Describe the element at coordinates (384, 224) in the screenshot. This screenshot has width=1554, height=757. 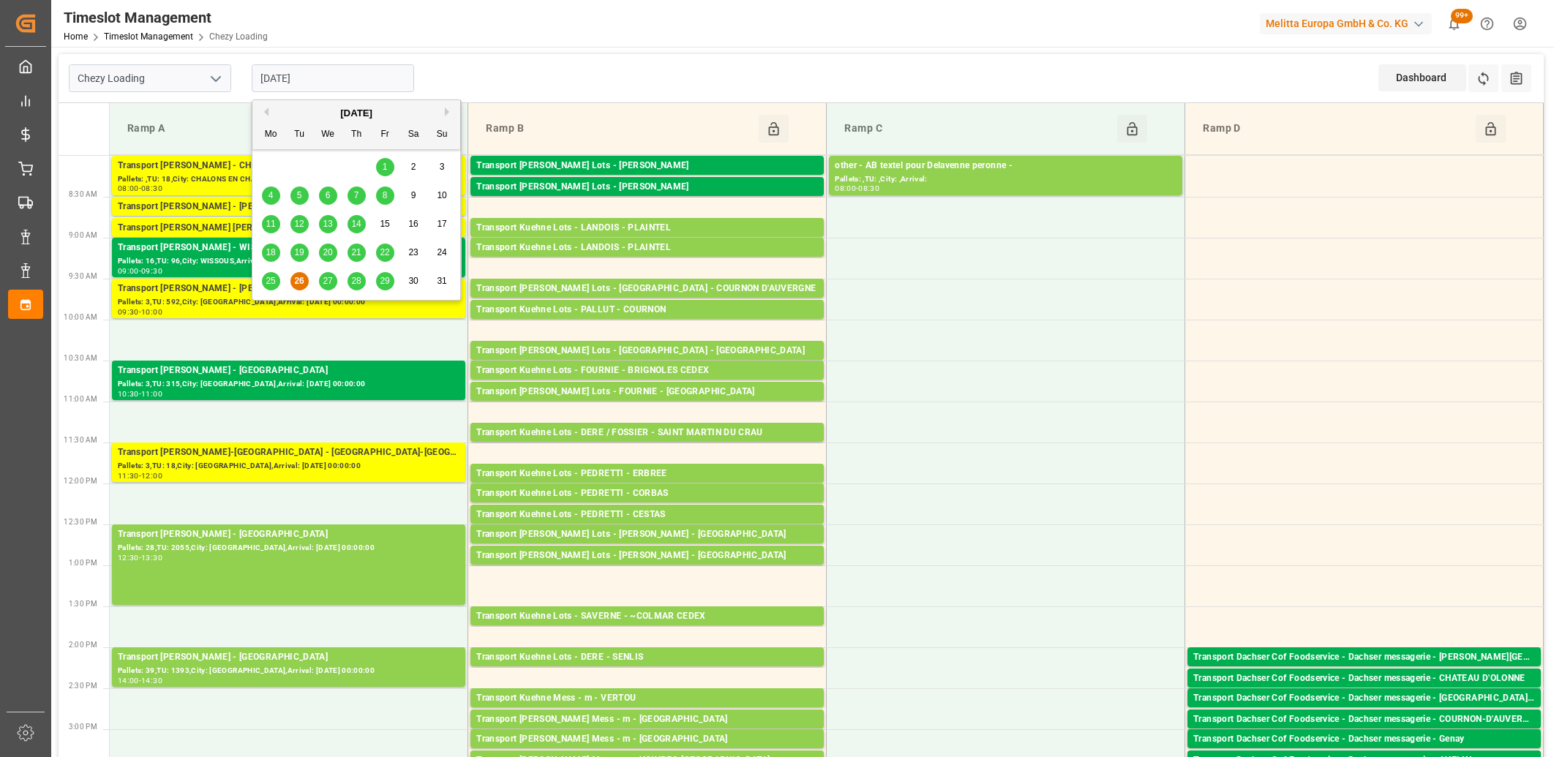
I see `span: 15` at that location.